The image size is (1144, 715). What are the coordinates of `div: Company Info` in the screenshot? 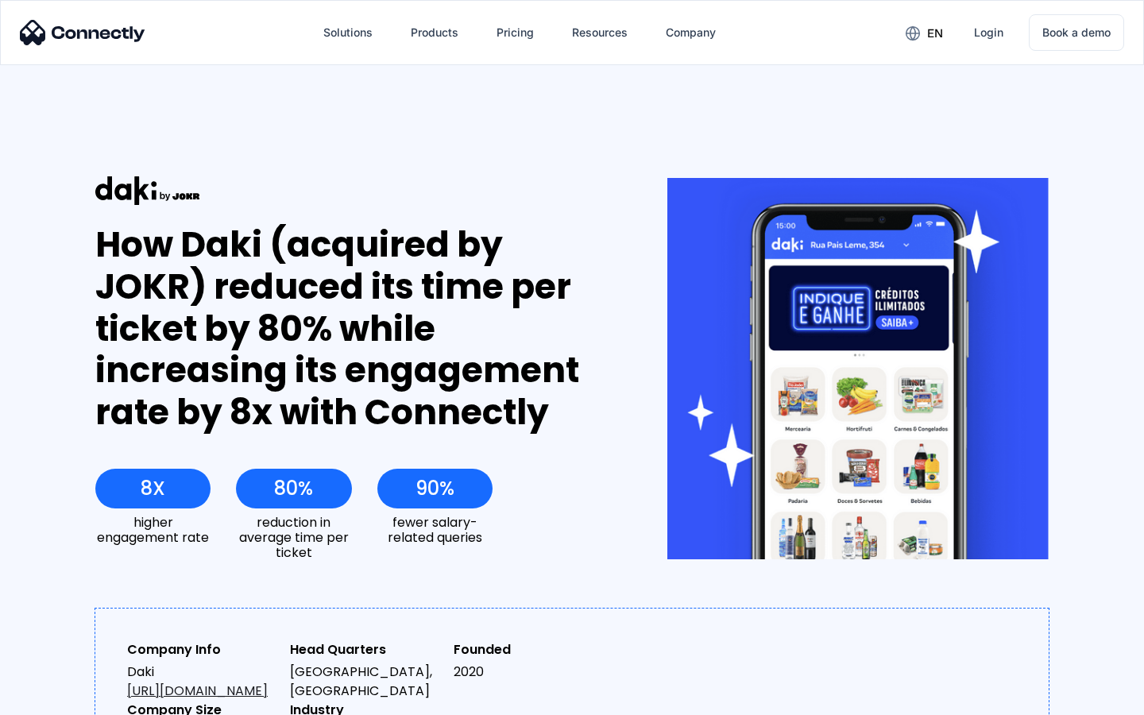 It's located at (202, 650).